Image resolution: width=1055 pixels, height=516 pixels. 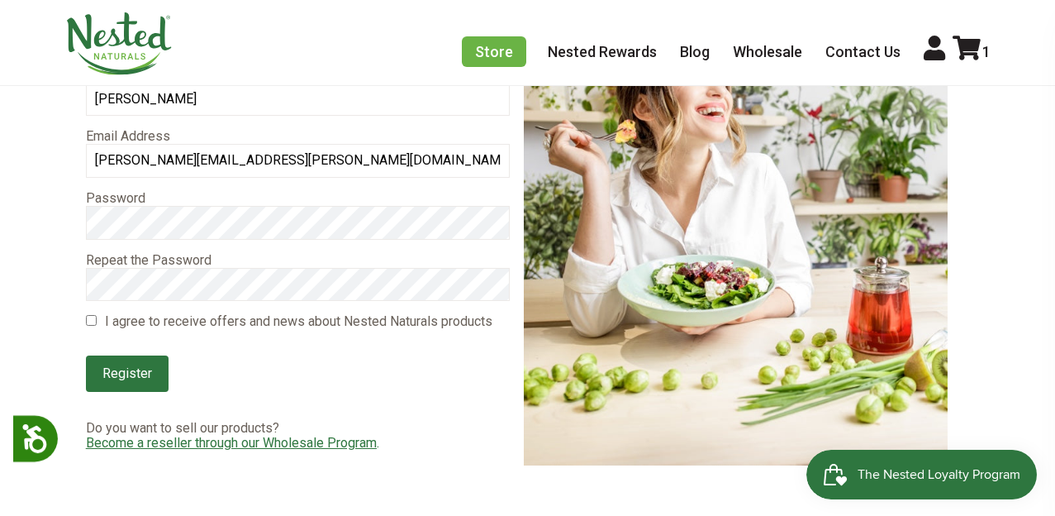 What do you see at coordinates (987, 51) in the screenshot?
I see `span: 1` at bounding box center [987, 51].